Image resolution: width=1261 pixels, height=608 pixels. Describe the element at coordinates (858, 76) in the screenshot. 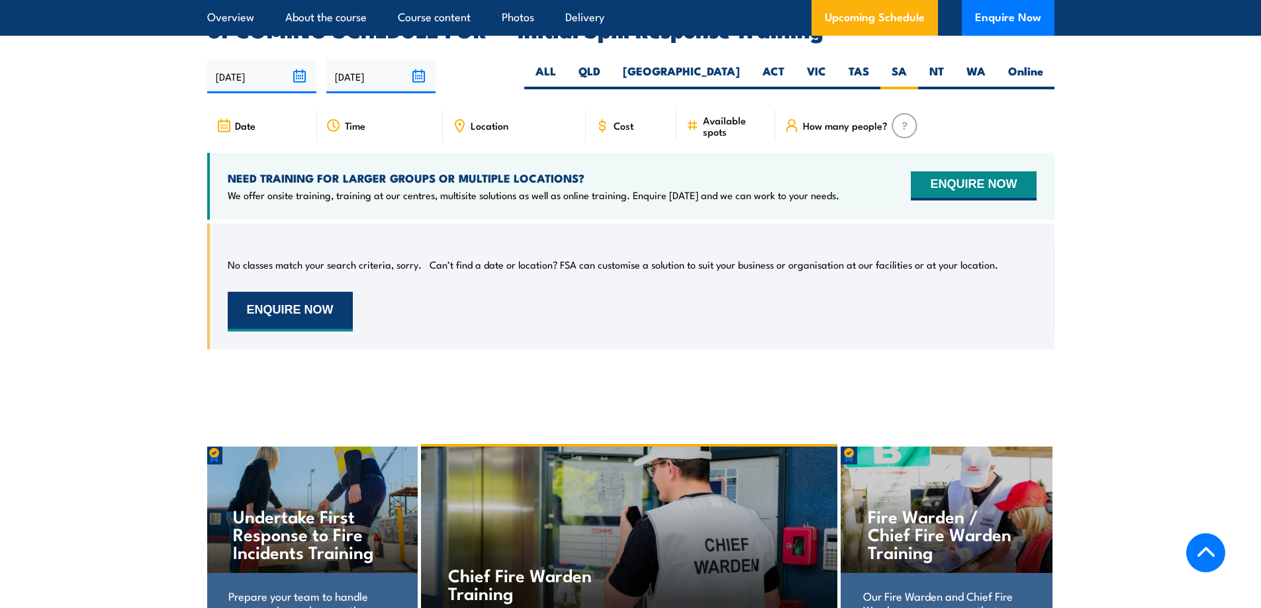

I see `label: TAS` at that location.